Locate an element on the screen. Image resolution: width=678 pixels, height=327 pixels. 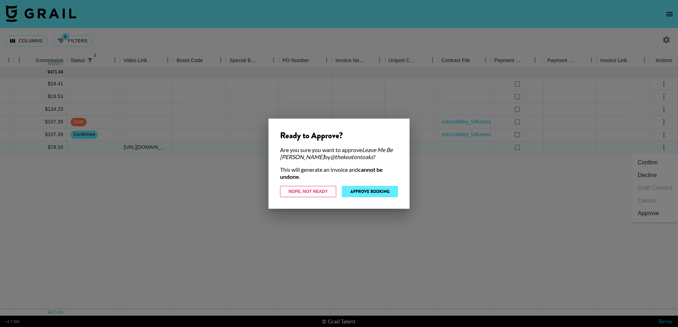
button: Nope, Not Ready is located at coordinates (308, 192).